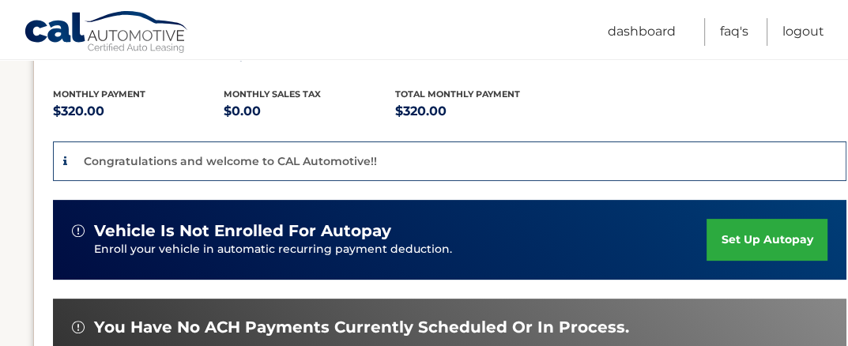 The width and height of the screenshot is (848, 346). Describe the element at coordinates (734, 32) in the screenshot. I see `a: FAQ's` at that location.